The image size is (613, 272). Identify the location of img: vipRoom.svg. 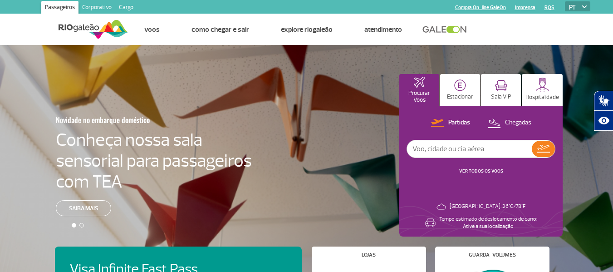
(501, 85).